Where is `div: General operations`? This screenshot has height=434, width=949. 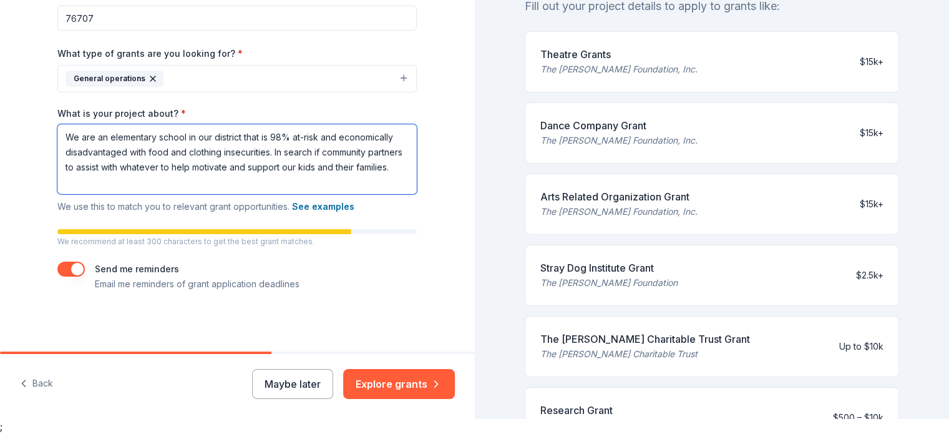
div: General operations is located at coordinates (114, 79).